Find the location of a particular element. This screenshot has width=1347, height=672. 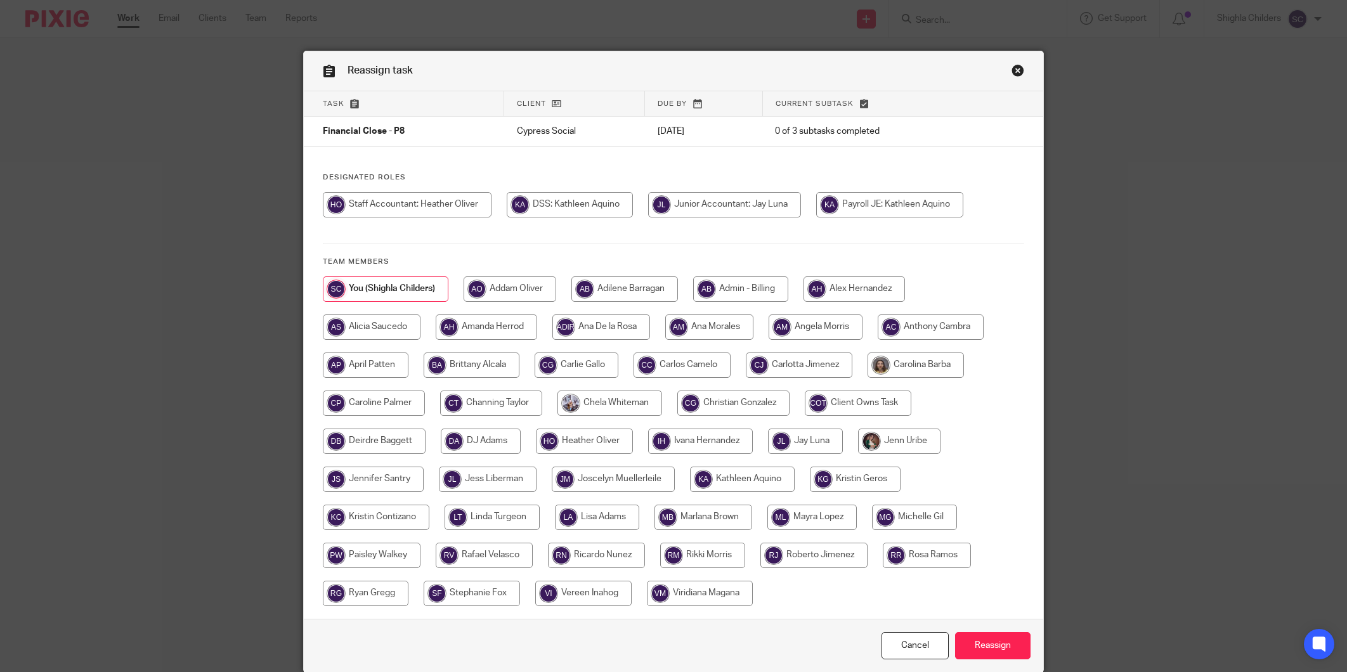

h4: Designated Roles is located at coordinates (674, 178).